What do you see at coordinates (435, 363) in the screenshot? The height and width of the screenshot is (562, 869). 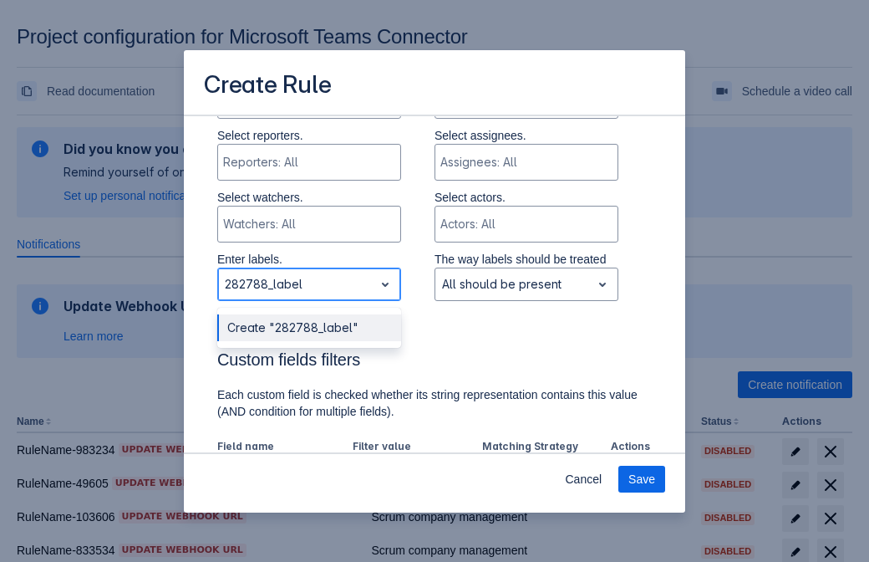 I see `h3: Custom fields filters` at bounding box center [435, 363].